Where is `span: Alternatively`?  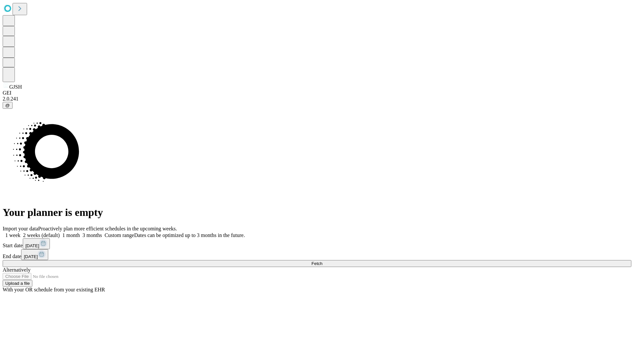 span: Alternatively is located at coordinates (17, 270).